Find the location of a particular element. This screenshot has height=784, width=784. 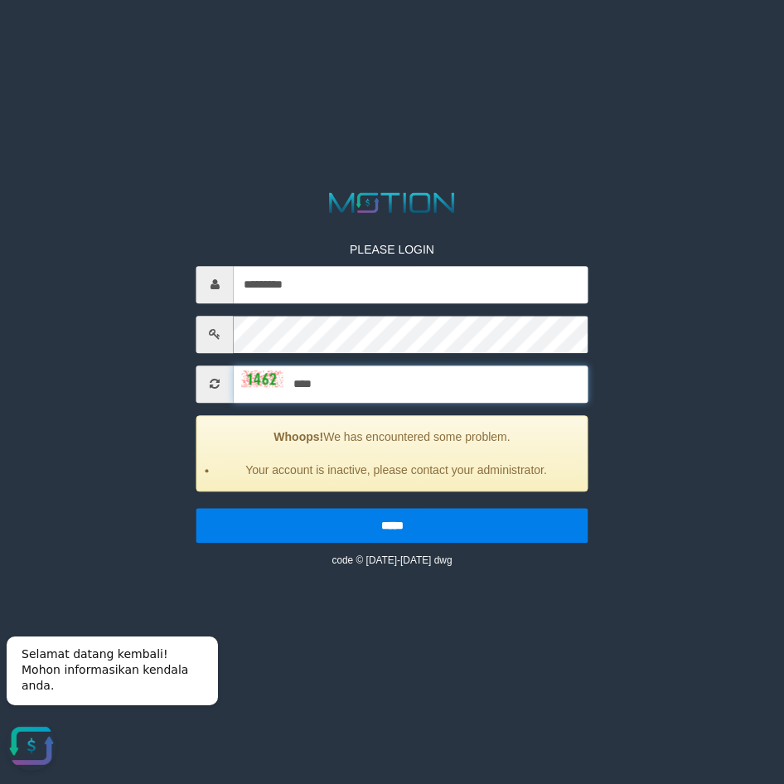

img: captcha is located at coordinates (263, 379).